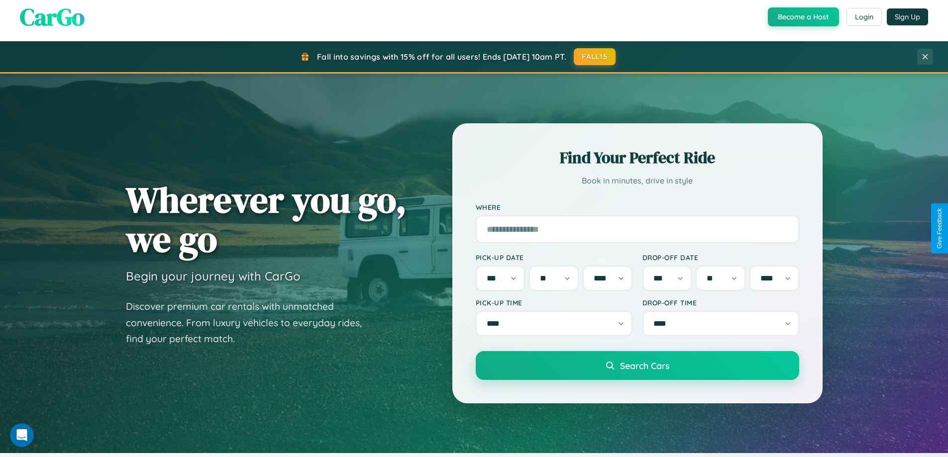  What do you see at coordinates (907, 17) in the screenshot?
I see `button: Sign Up` at bounding box center [907, 17].